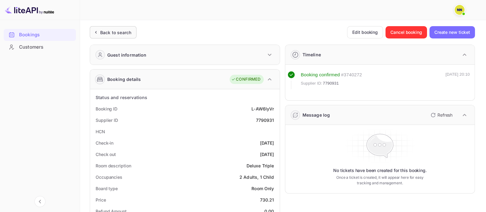  Describe the element at coordinates (321, 75) in the screenshot. I see `div: Booking confirmed` at that location.